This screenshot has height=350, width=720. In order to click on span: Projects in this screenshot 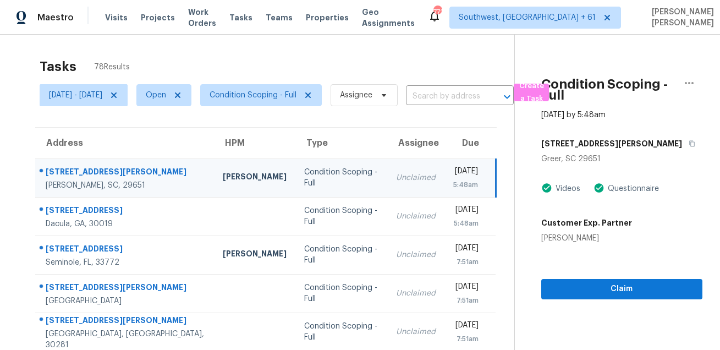, I will do `click(158, 18)`.